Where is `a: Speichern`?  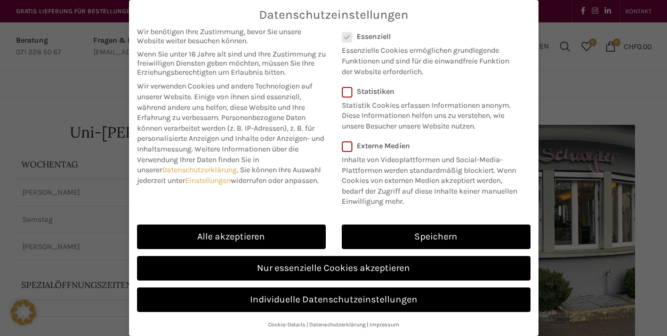 a: Speichern is located at coordinates (436, 237).